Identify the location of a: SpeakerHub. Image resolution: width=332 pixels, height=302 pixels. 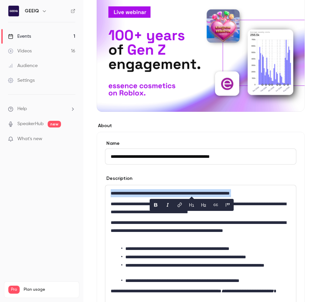
(30, 124).